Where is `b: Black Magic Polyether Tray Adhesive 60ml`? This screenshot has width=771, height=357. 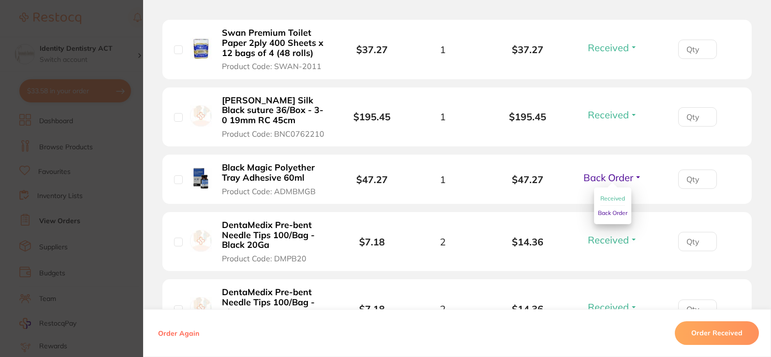 b: Black Magic Polyether Tray Adhesive 60ml is located at coordinates (274, 173).